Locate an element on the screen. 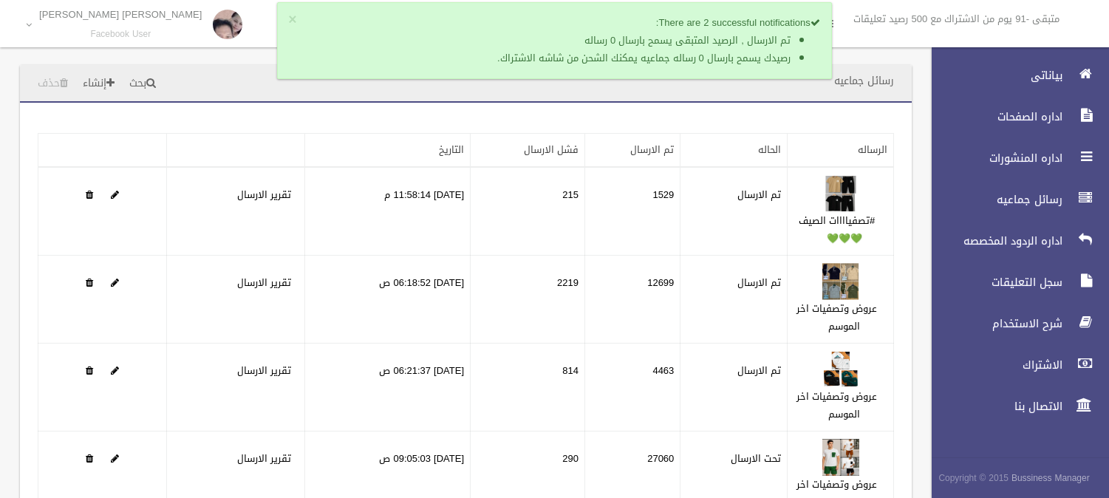 This screenshot has width=1109, height=498. small: Facebook User is located at coordinates (120, 34).